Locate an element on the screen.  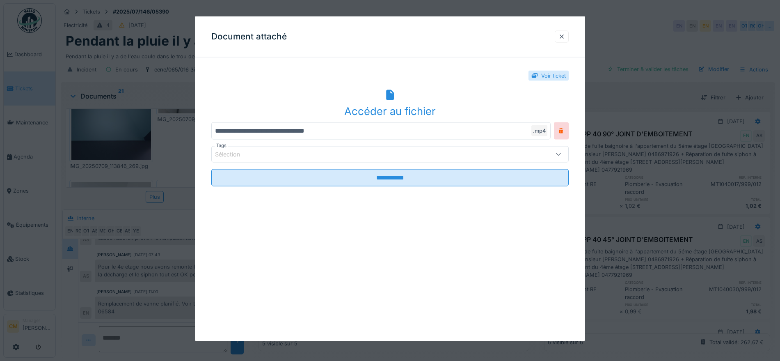
div: .mp4 is located at coordinates (539, 130).